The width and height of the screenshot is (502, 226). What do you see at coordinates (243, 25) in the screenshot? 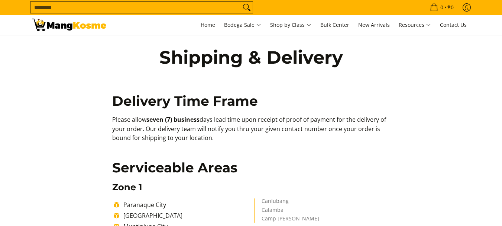
I see `span: Bodega Sale` at bounding box center [243, 25].